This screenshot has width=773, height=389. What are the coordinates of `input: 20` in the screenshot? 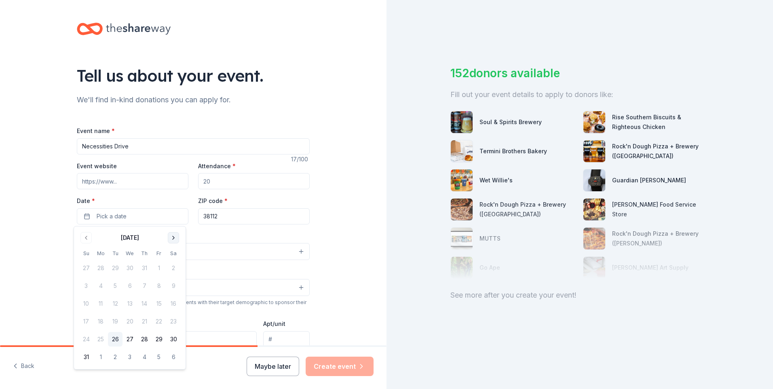 It's located at (254, 181).